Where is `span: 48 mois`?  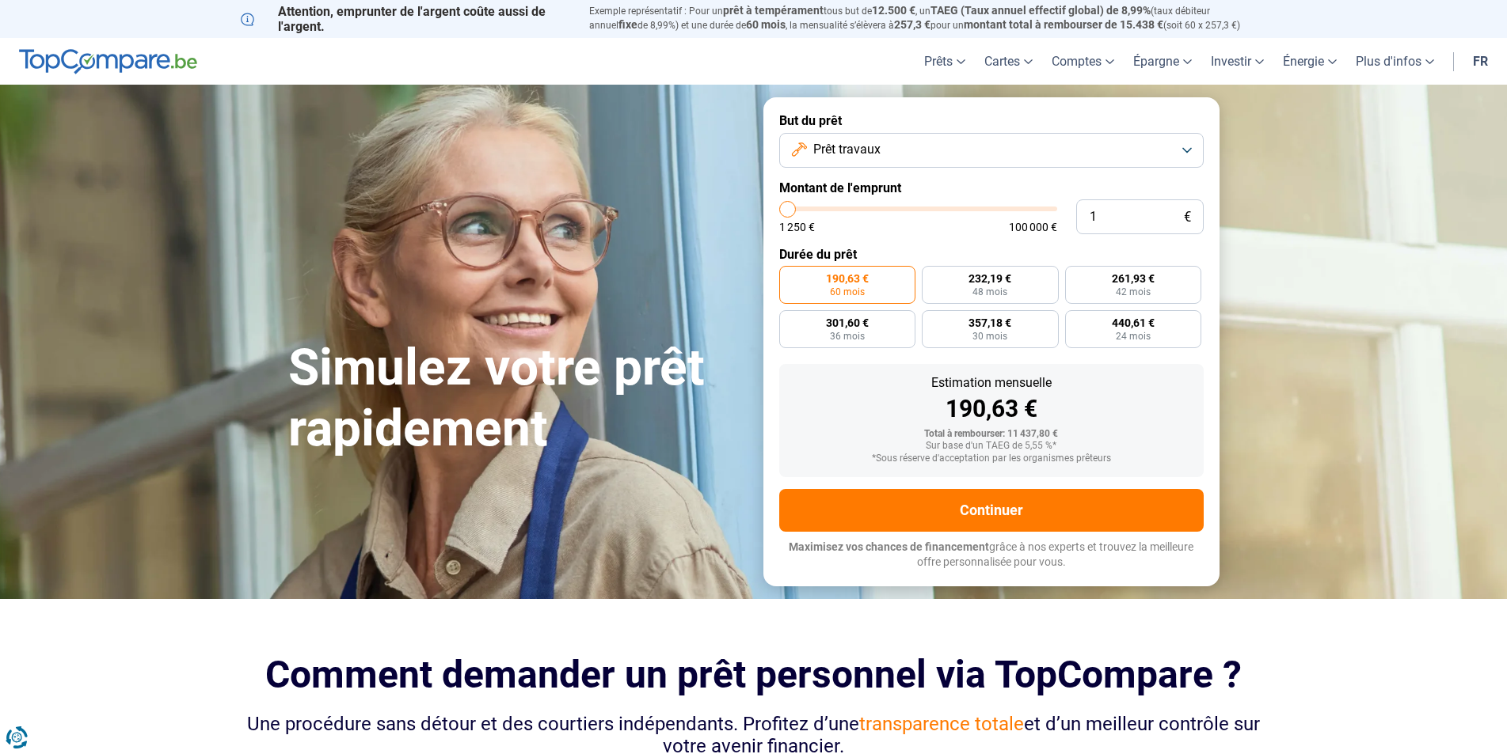 span: 48 mois is located at coordinates (990, 292).